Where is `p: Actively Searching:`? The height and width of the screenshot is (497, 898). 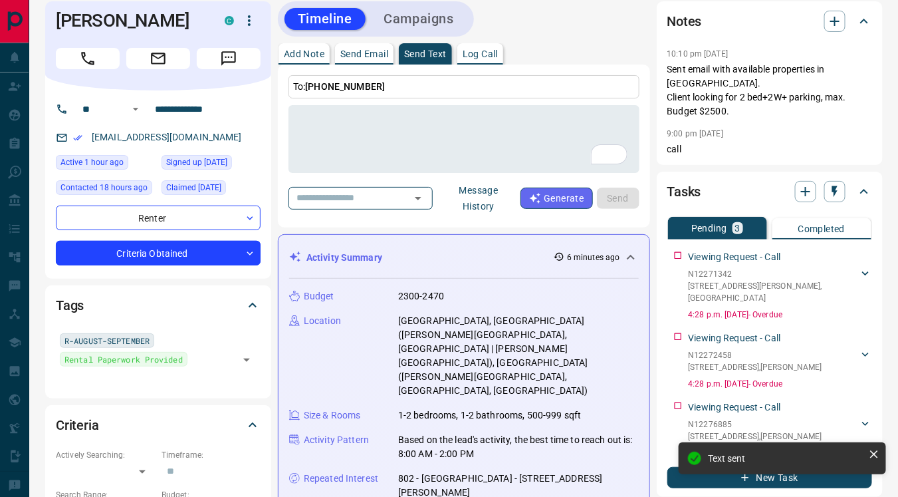 p: Actively Searching: is located at coordinates (105, 455).